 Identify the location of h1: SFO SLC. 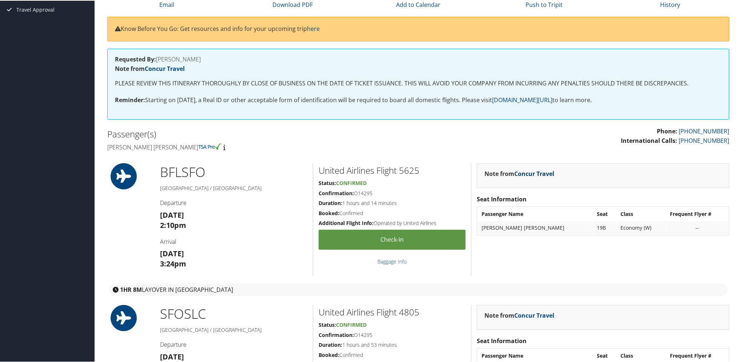
(234, 314).